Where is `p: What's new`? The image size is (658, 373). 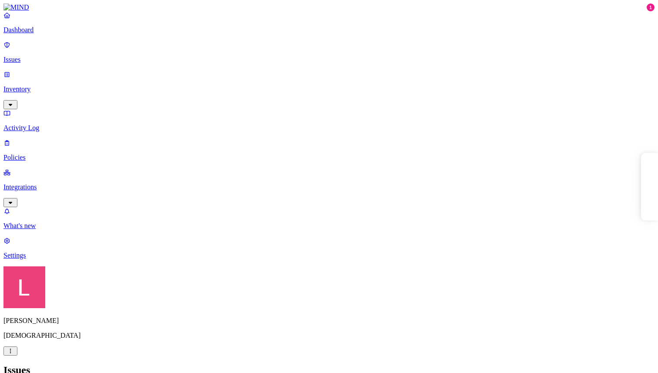
p: What's new is located at coordinates (329, 226).